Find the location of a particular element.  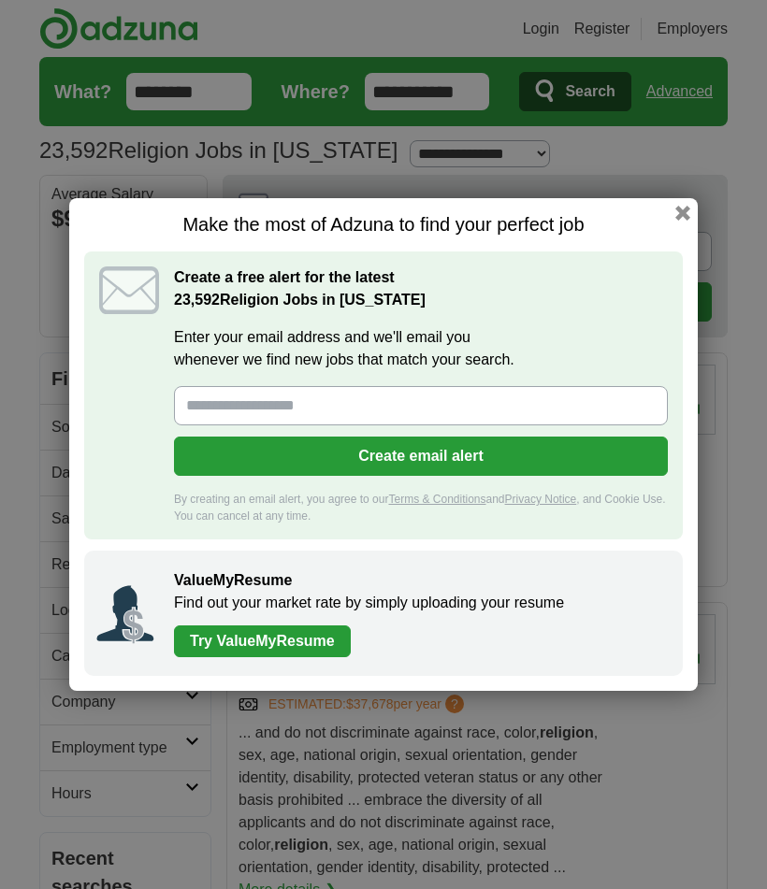

h2: ValueMyResume is located at coordinates (419, 581).